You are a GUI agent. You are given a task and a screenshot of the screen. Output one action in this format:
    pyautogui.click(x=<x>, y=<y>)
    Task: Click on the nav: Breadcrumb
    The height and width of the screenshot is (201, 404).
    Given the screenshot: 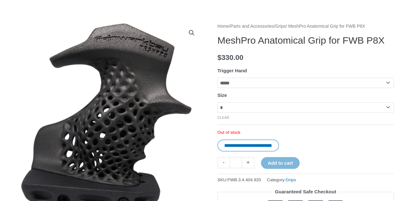 What is the action you would take?
    pyautogui.click(x=306, y=27)
    